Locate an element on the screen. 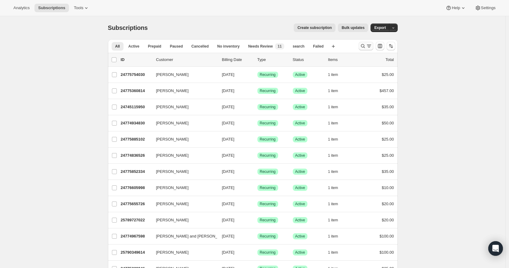  p: 24774934830 is located at coordinates (136, 123).